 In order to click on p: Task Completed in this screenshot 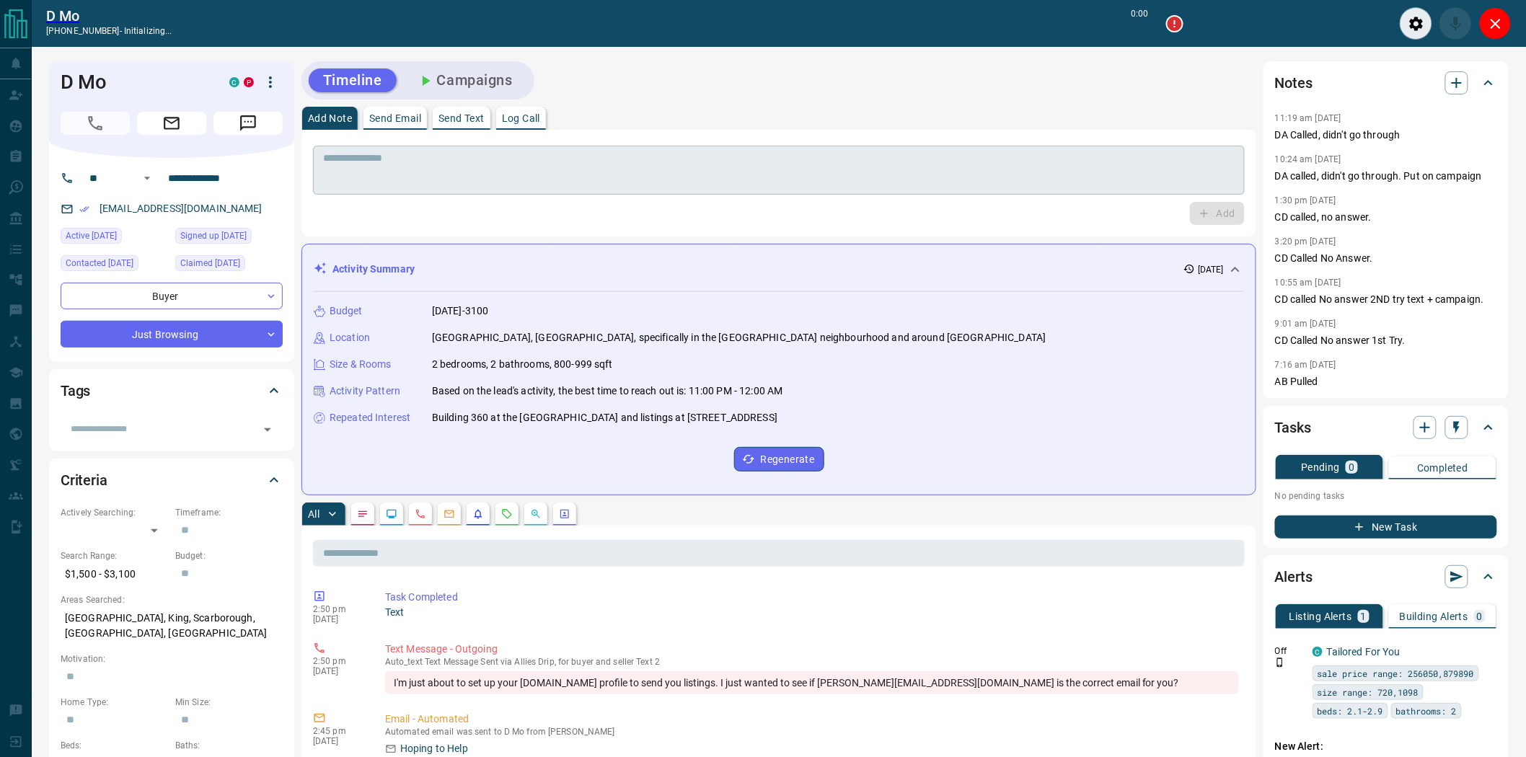, I will do `click(812, 597)`.